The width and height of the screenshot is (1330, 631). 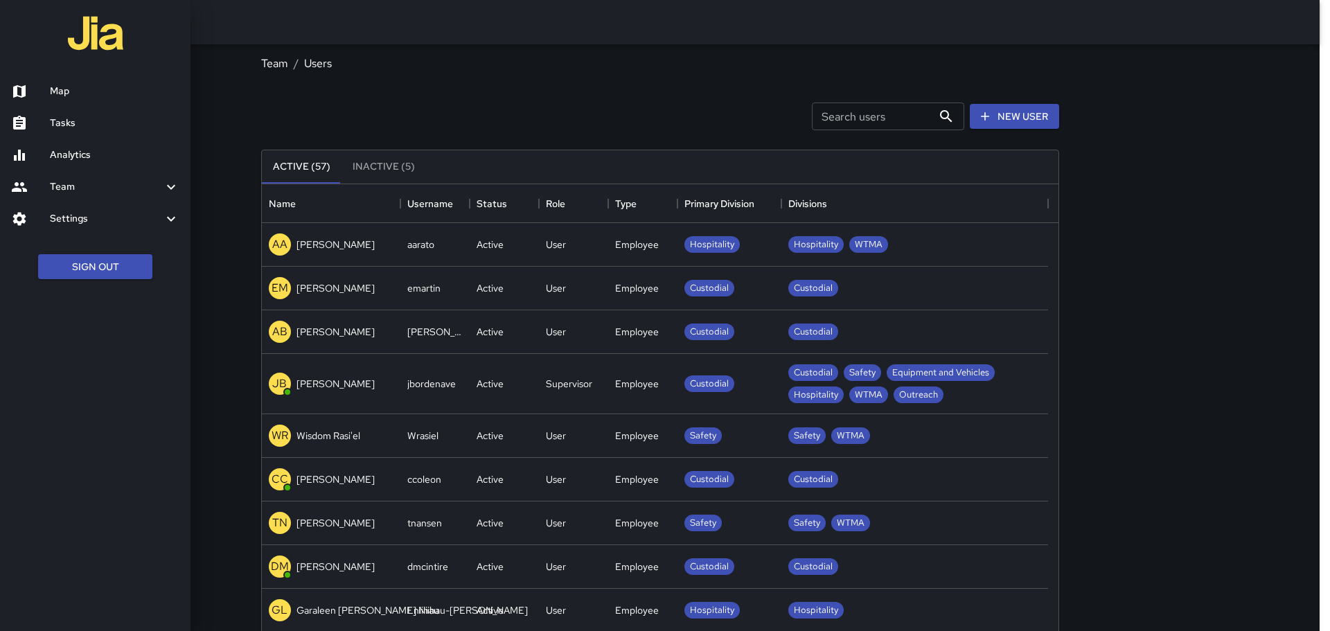 What do you see at coordinates (95, 267) in the screenshot?
I see `button: Sign Out` at bounding box center [95, 267].